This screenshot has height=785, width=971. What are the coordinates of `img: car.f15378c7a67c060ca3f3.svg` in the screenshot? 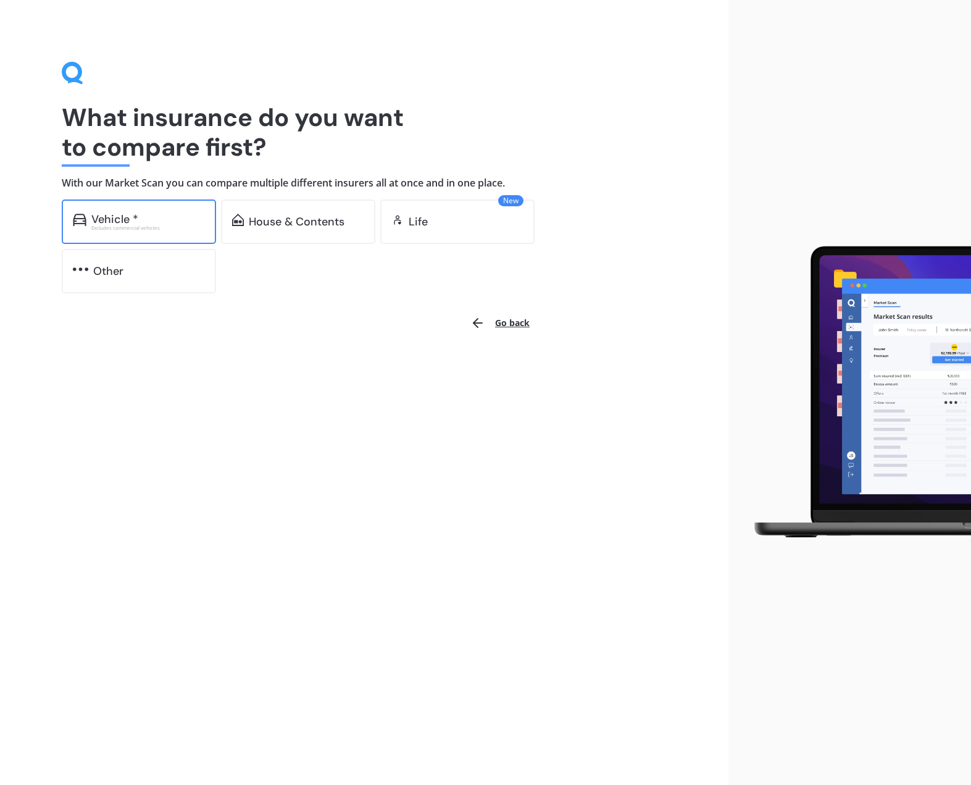 It's located at (80, 220).